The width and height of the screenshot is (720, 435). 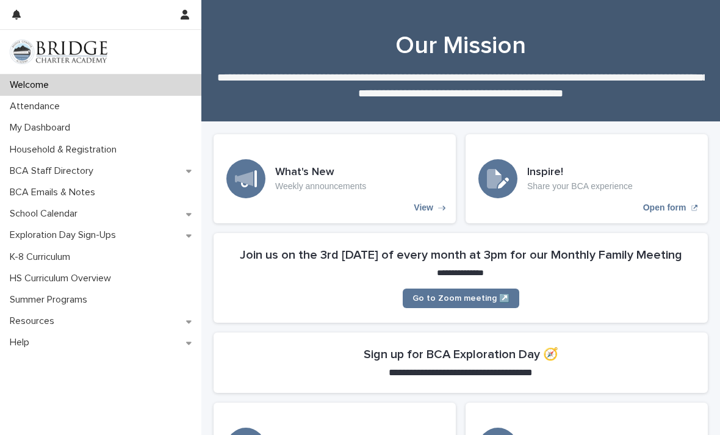 I want to click on p: Share your BCA experience, so click(x=580, y=186).